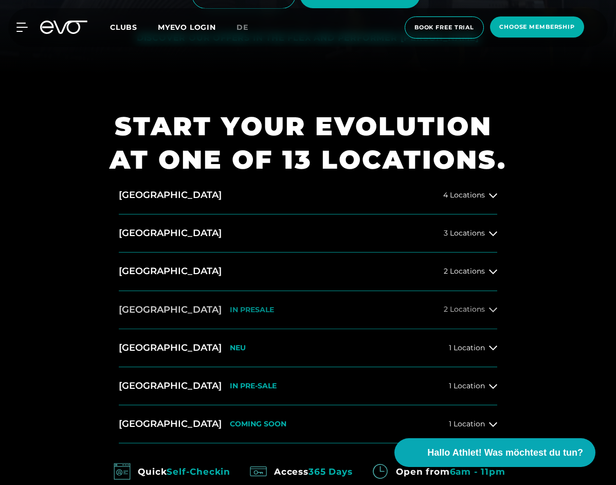 The height and width of the screenshot is (485, 616). I want to click on div: Open from, so click(450, 471).